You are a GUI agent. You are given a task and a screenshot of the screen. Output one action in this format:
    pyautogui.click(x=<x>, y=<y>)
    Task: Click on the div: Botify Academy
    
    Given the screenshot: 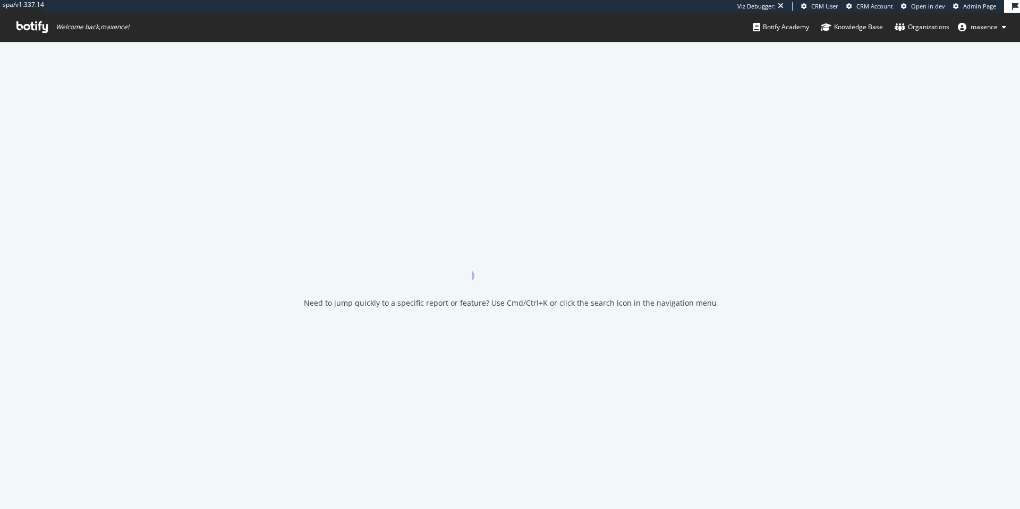 What is the action you would take?
    pyautogui.click(x=781, y=27)
    